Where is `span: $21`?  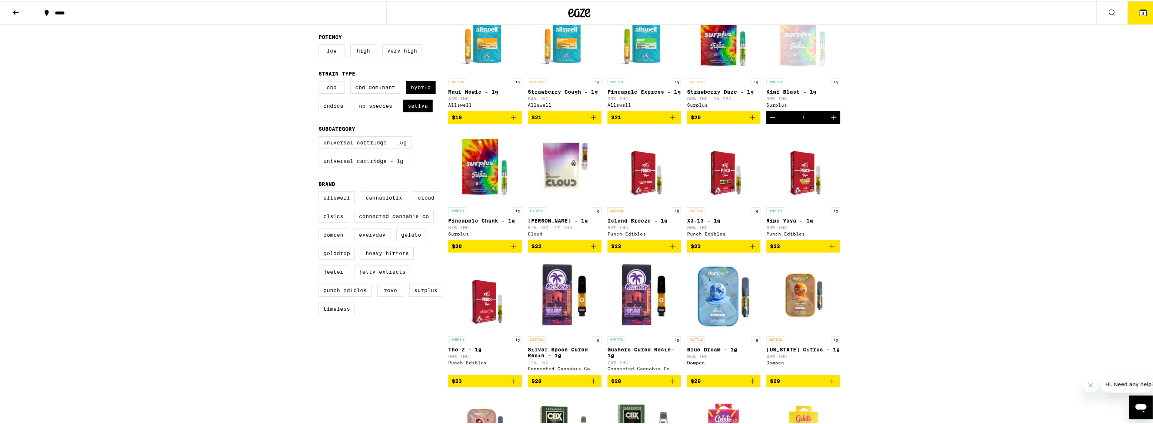
span: $21 is located at coordinates (536, 116).